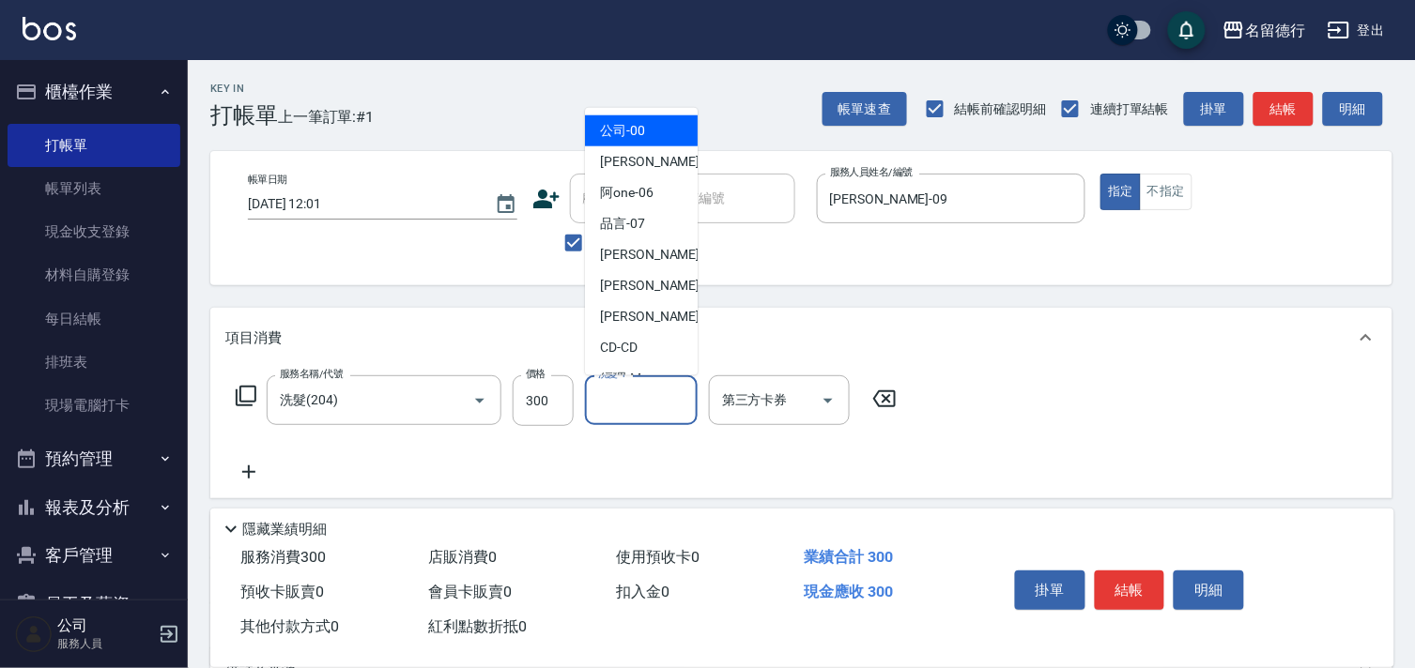 This screenshot has height=668, width=1415. Describe the element at coordinates (865, 109) in the screenshot. I see `button: 帳單速查` at that location.